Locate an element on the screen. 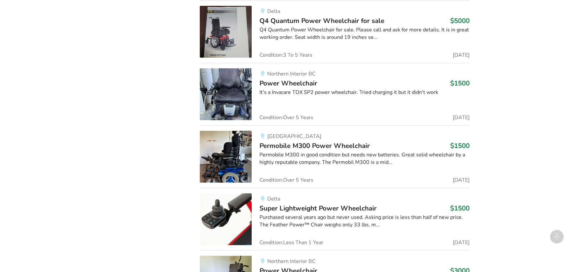  img: mobility-permobile m300 power wheelchair is located at coordinates (226, 157).